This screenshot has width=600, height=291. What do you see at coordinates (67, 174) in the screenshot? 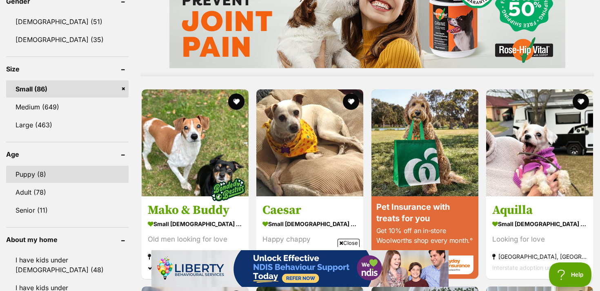
I see `a: Puppy (8)` at bounding box center [67, 174].